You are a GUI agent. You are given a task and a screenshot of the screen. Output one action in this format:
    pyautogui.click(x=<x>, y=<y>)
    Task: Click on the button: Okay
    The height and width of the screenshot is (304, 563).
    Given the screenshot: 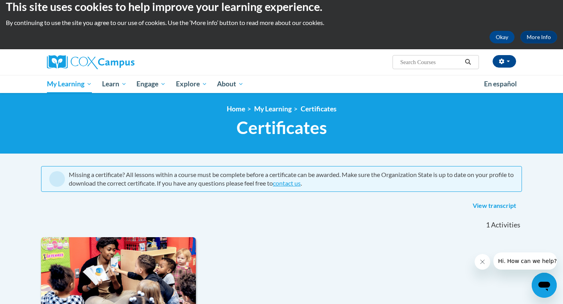 What is the action you would take?
    pyautogui.click(x=502, y=37)
    